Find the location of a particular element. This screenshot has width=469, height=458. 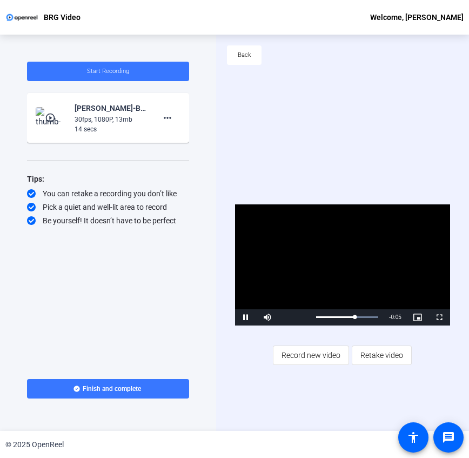

div: Video Player is located at coordinates (343, 265).